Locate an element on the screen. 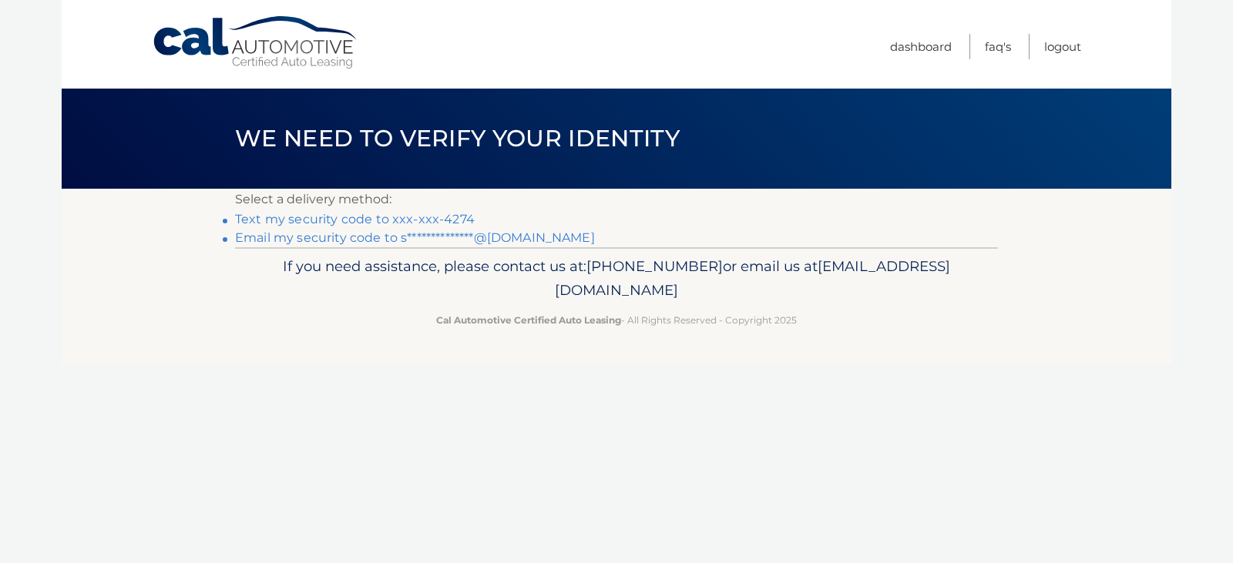 Image resolution: width=1233 pixels, height=563 pixels. p: Select a delivery method: is located at coordinates (617, 200).